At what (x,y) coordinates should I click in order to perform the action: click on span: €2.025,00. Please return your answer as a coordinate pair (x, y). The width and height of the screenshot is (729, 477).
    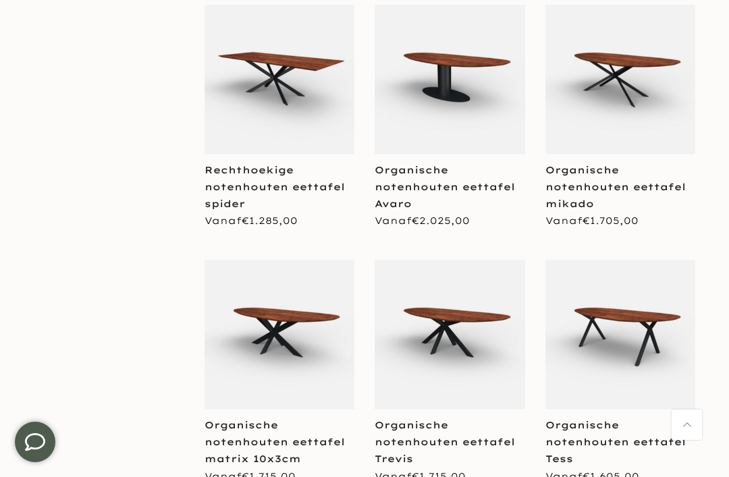
    Looking at the image, I should click on (441, 221).